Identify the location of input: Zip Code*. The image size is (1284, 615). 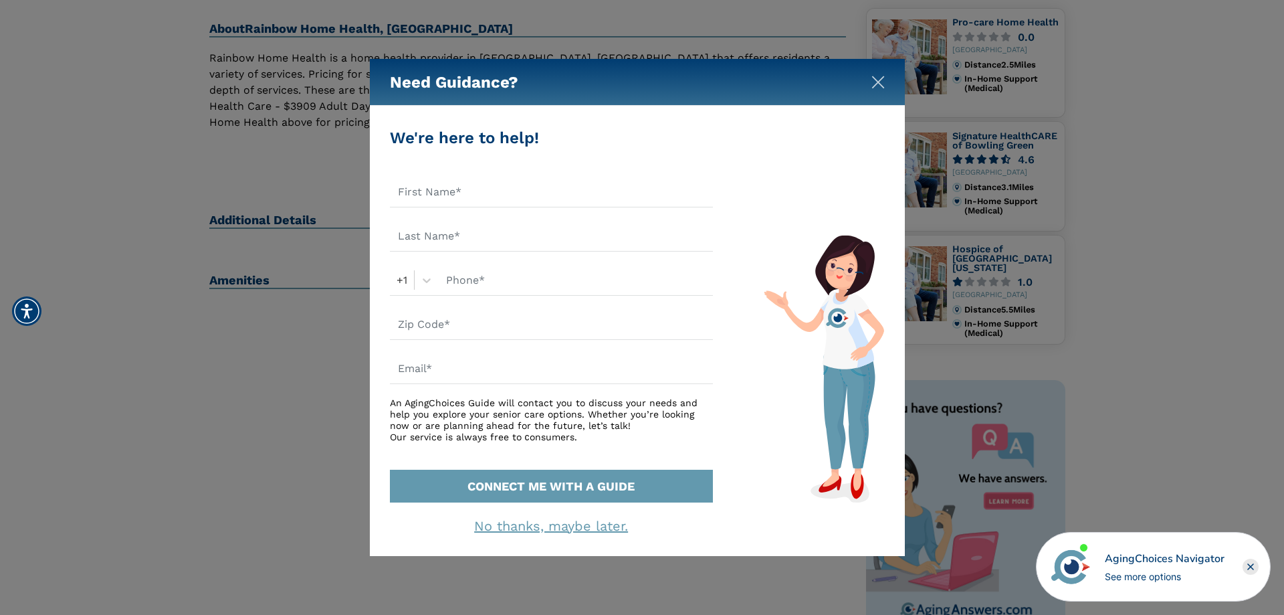
(551, 324).